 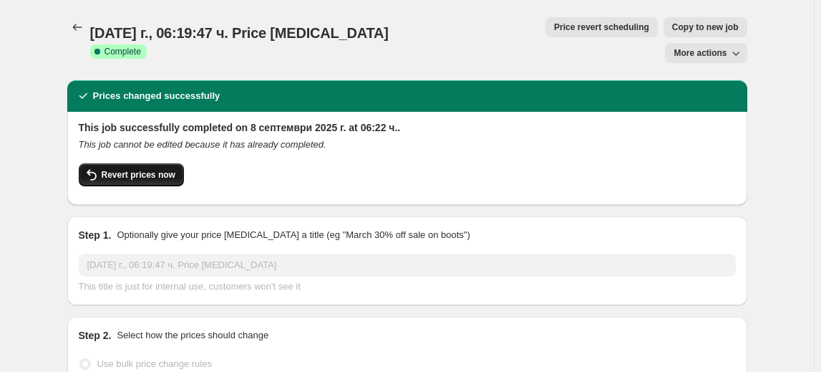 I want to click on button: Revert prices now, so click(x=131, y=175).